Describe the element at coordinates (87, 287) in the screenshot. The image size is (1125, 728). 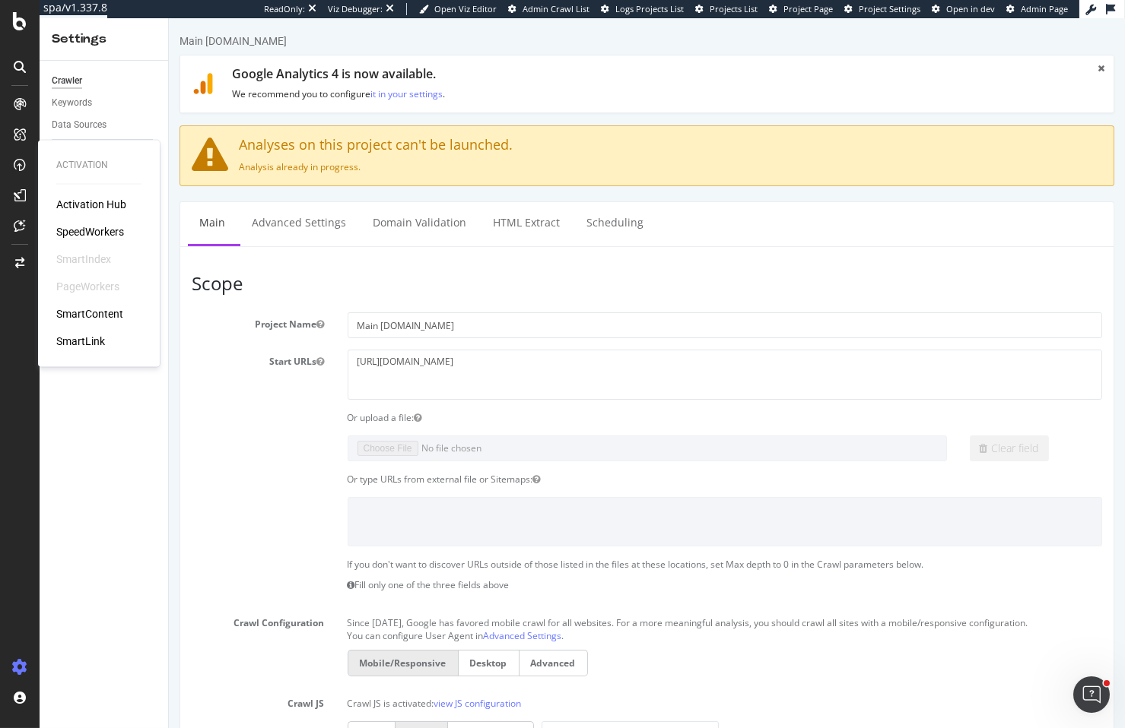
I see `div: PageWorkers` at that location.